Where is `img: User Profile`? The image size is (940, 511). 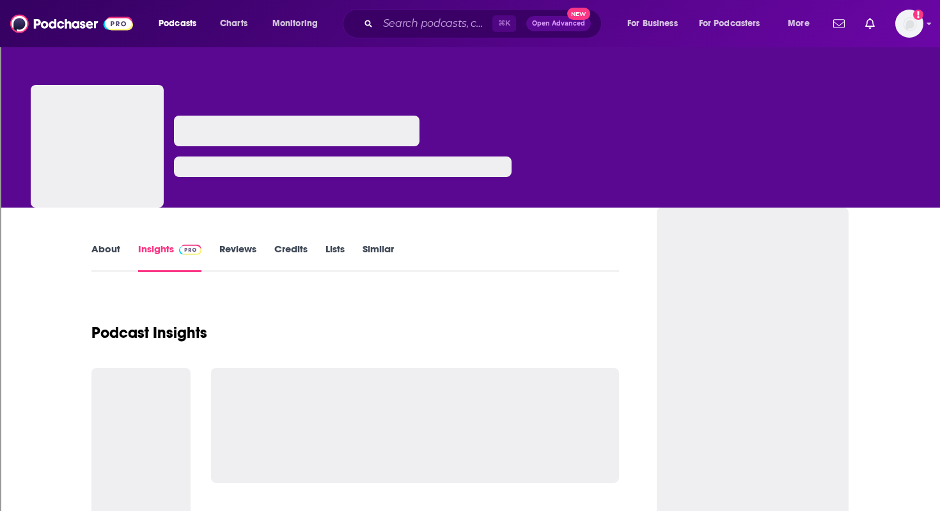 img: User Profile is located at coordinates (909, 24).